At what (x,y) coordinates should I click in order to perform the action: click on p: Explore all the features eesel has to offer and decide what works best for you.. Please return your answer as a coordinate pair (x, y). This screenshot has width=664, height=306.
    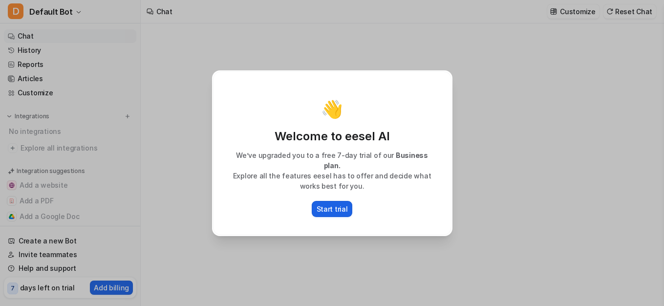
    Looking at the image, I should click on (332, 181).